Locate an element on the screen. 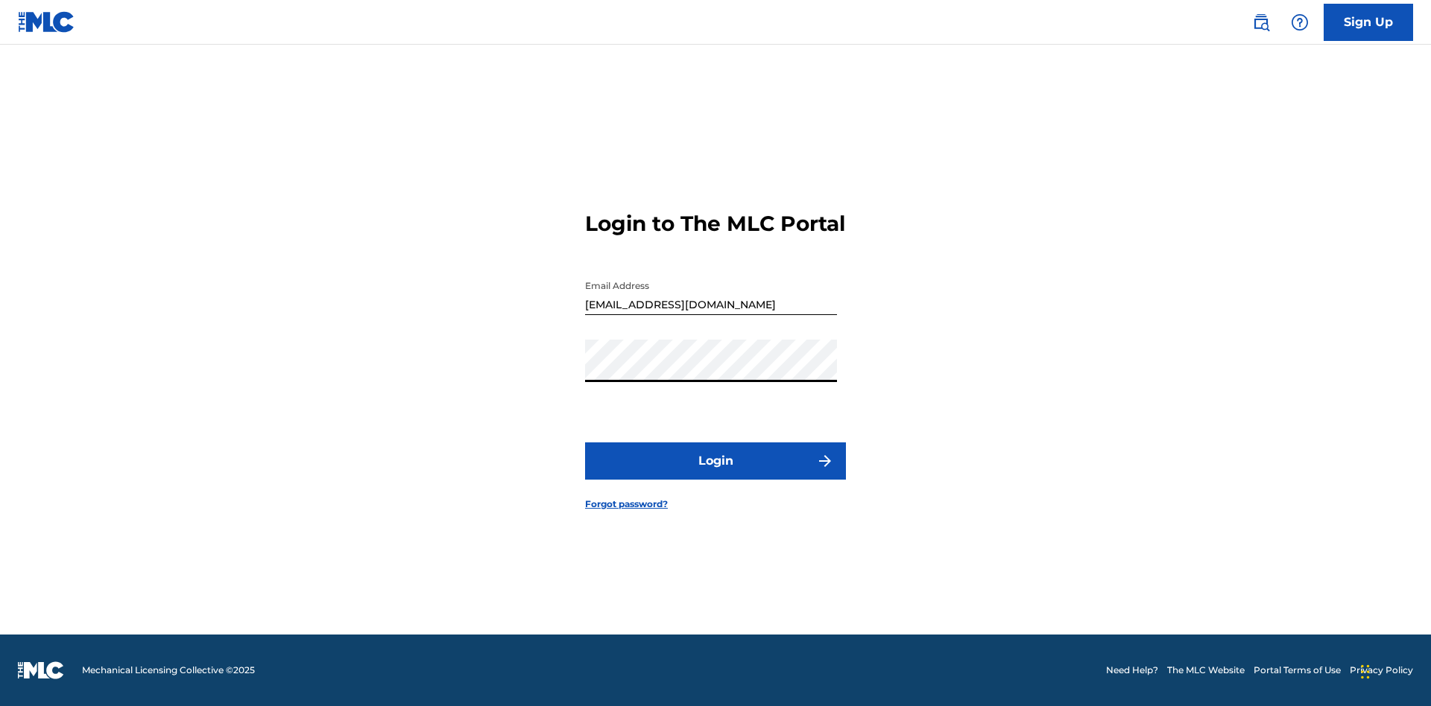 Image resolution: width=1431 pixels, height=706 pixels. img: f7272a7cc735f4ea7f67.svg is located at coordinates (825, 461).